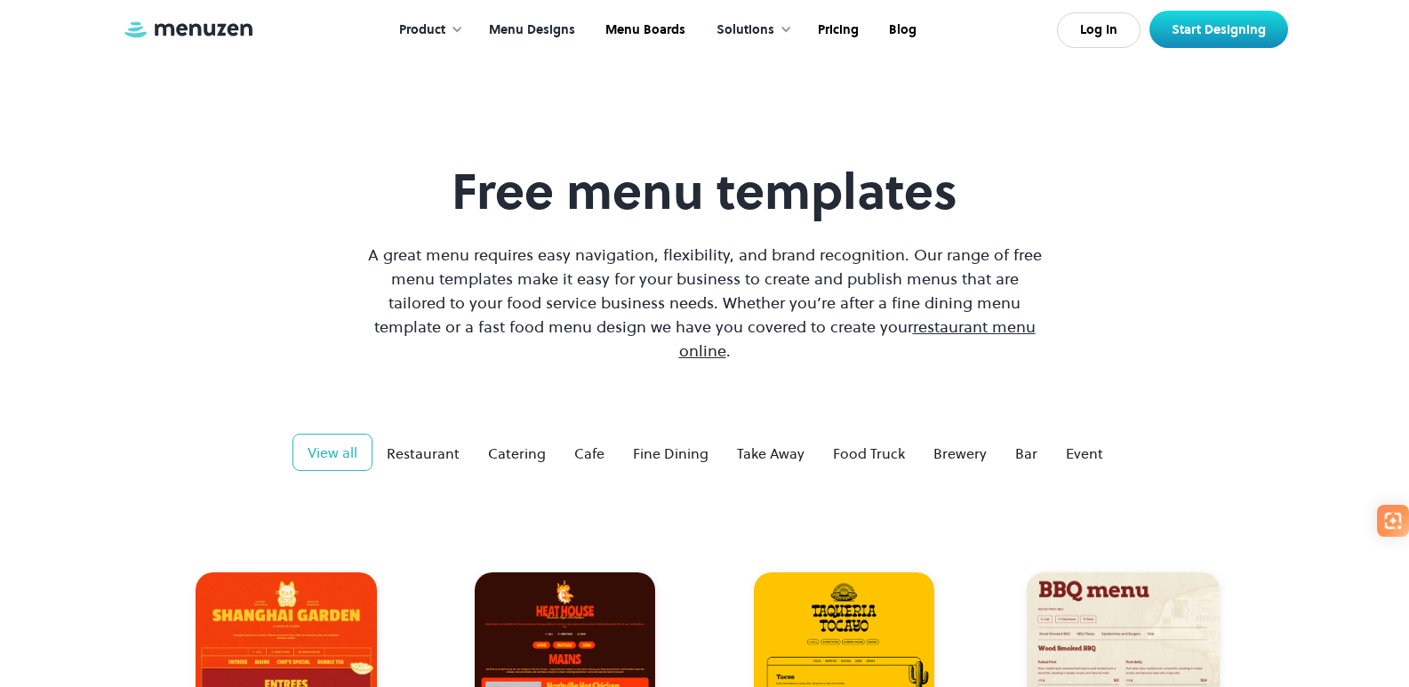 This screenshot has width=1409, height=687. What do you see at coordinates (705, 302) in the screenshot?
I see `p: A great menu requires easy navigation, flexibility, and brand recognition. Our range of free menu...` at bounding box center [705, 302].